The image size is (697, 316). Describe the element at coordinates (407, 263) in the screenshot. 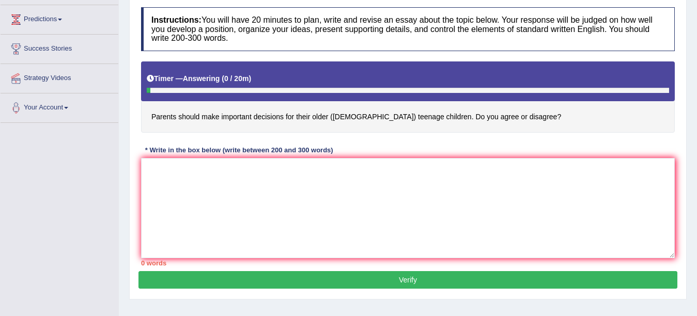

I see `div: 0 words` at that location.